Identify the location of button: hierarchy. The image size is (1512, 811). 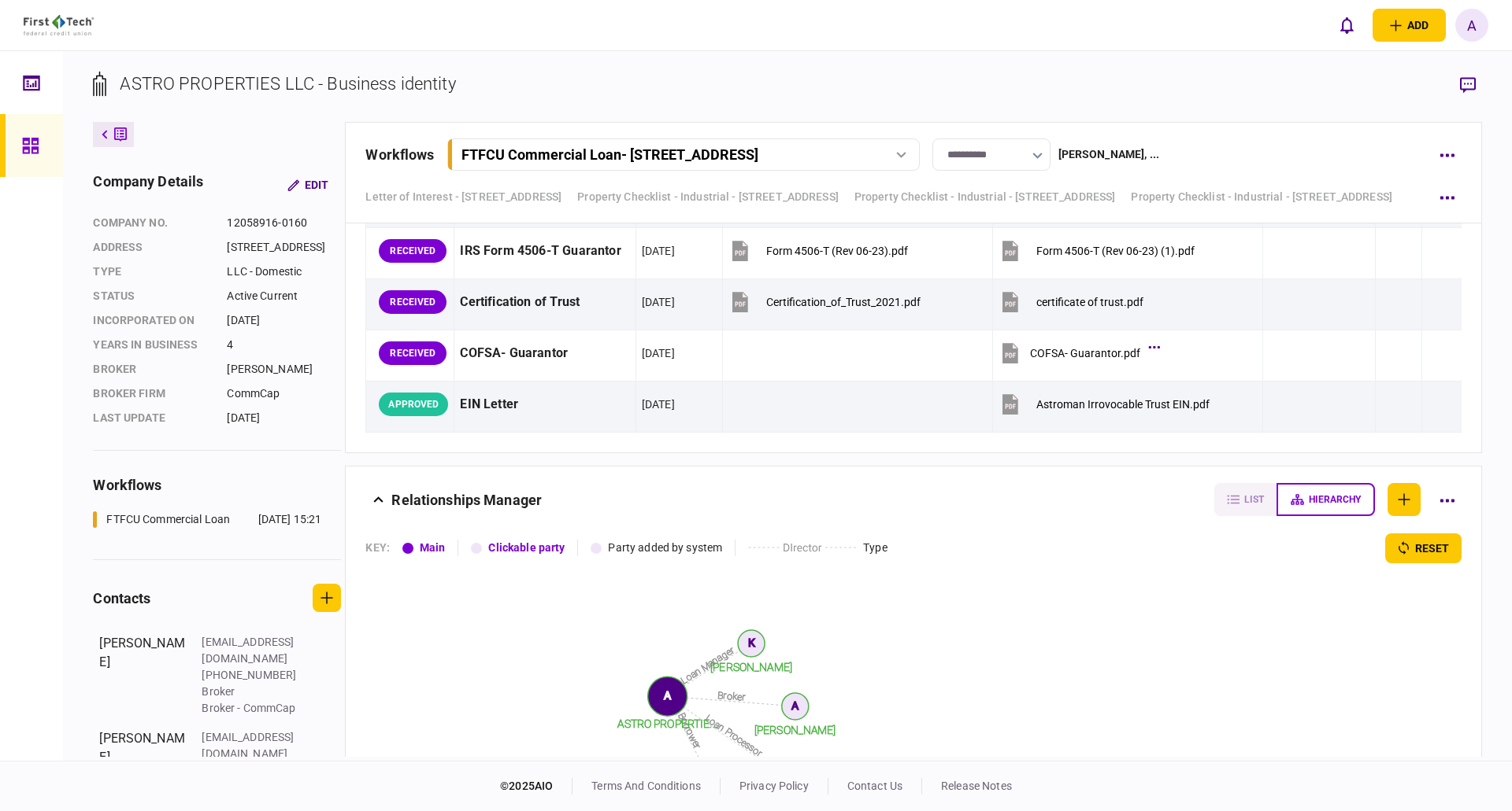
(1325, 500).